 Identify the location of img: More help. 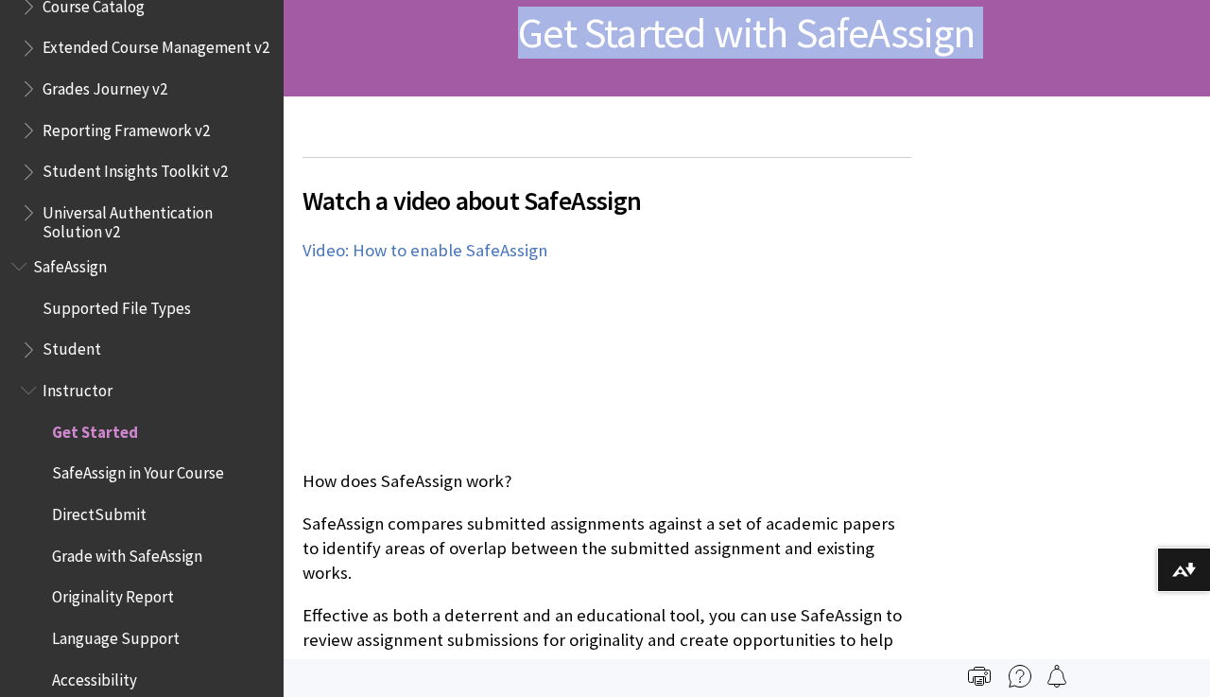
(1020, 676).